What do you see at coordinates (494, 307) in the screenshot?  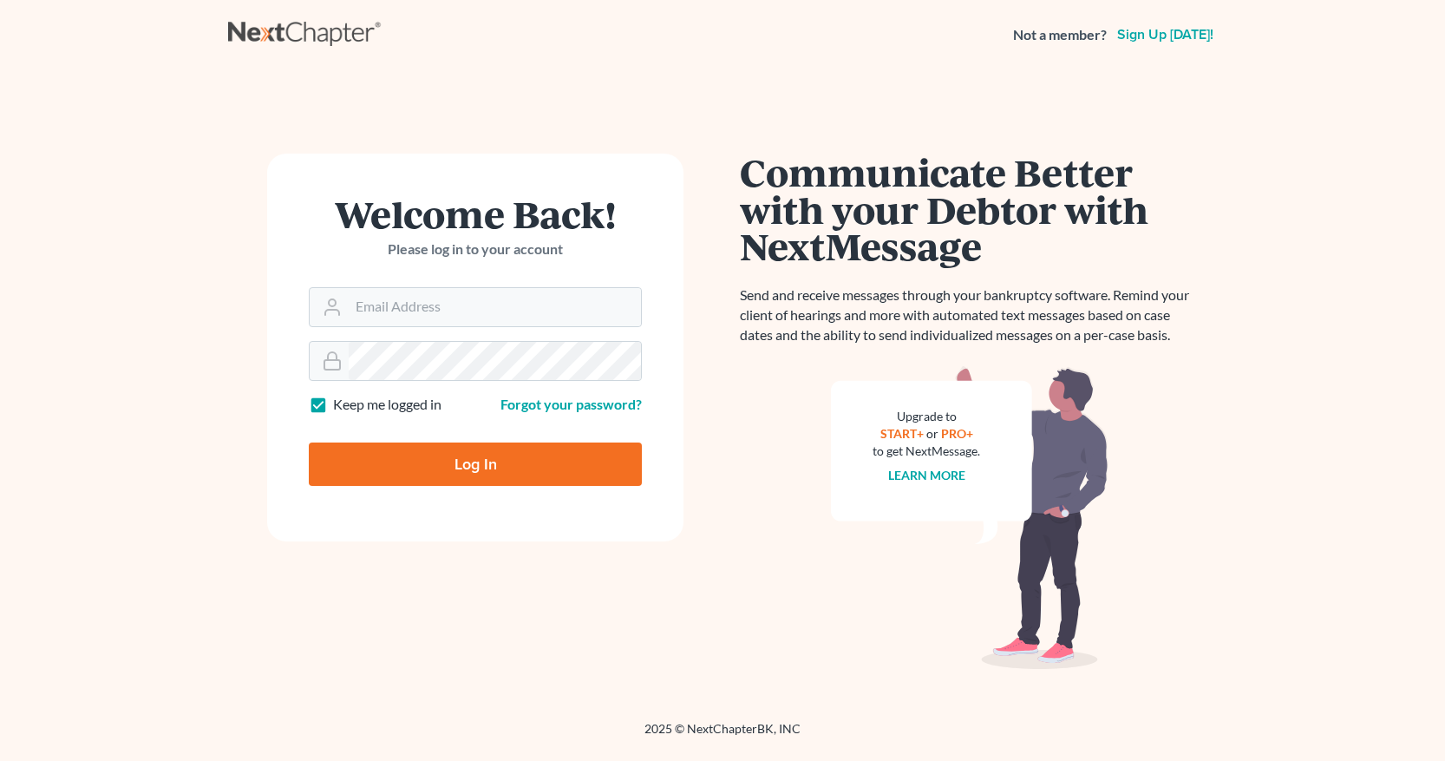 I see `input: Email Address` at bounding box center [494, 307].